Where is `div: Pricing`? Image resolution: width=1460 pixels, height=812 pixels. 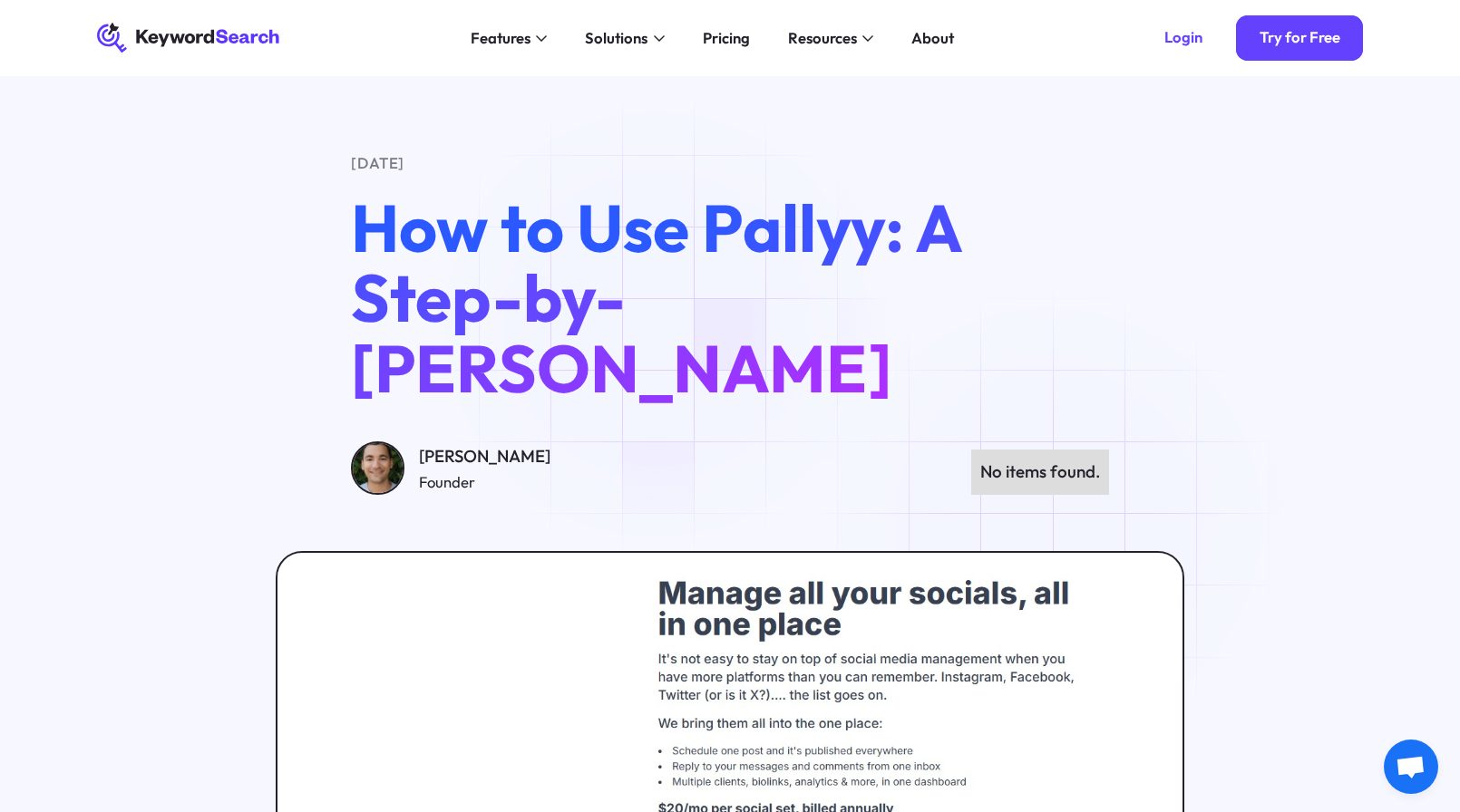
div: Pricing is located at coordinates (726, 37).